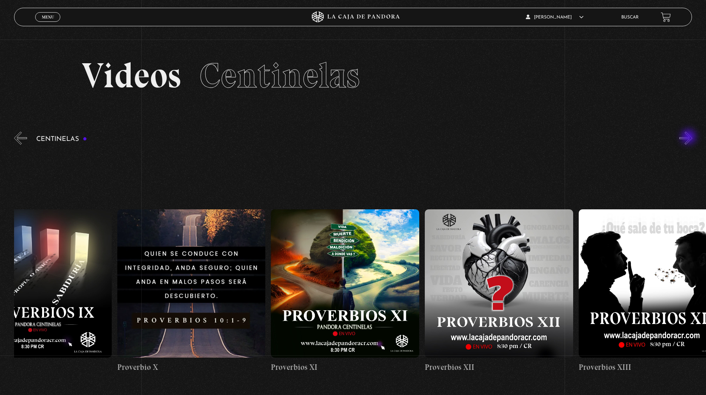 The height and width of the screenshot is (395, 706). What do you see at coordinates (665, 17) in the screenshot?
I see `a: View your shopping cart` at bounding box center [665, 17].